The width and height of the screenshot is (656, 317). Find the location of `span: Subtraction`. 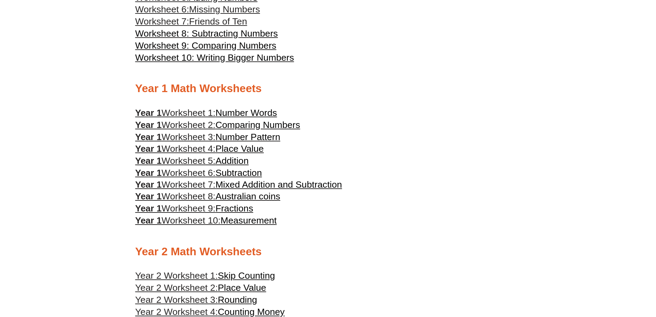

span: Subtraction is located at coordinates (239, 173).